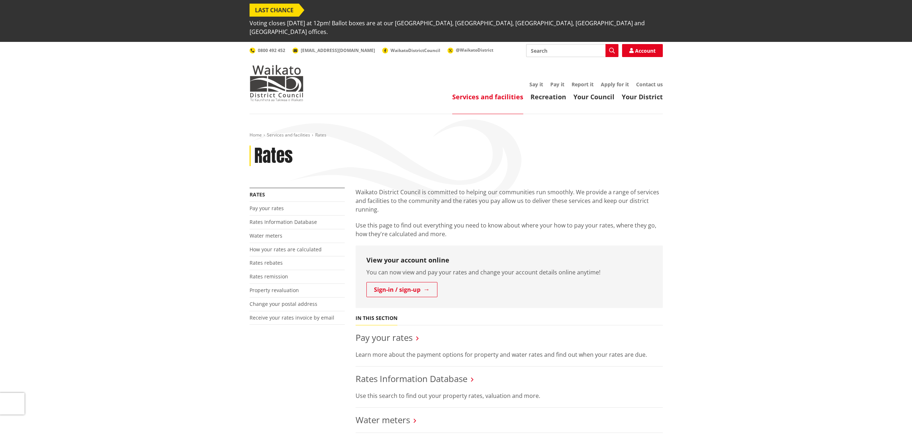 Image resolution: width=912 pixels, height=438 pixels. What do you see at coordinates (269, 276) in the screenshot?
I see `a: Rates remission` at bounding box center [269, 276].